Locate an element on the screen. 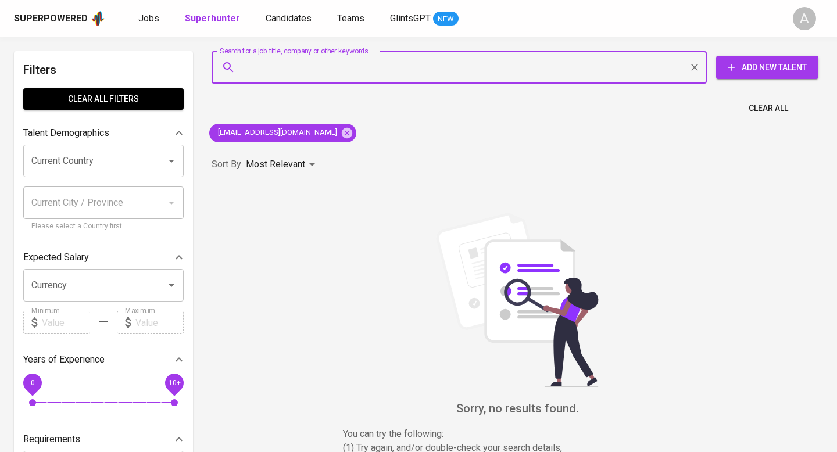 This screenshot has width=837, height=452. b: Superhunter is located at coordinates (212, 18).